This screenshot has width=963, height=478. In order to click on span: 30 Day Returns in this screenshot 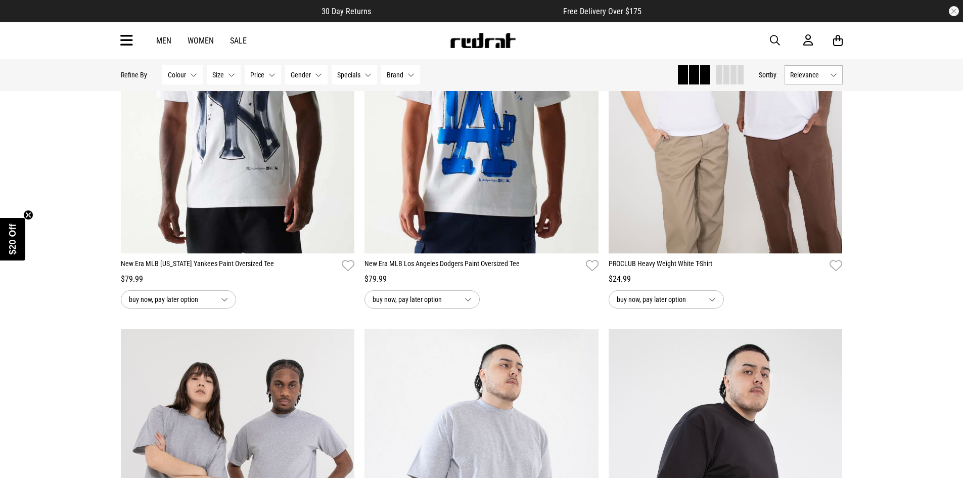, I will do `click(346, 11)`.